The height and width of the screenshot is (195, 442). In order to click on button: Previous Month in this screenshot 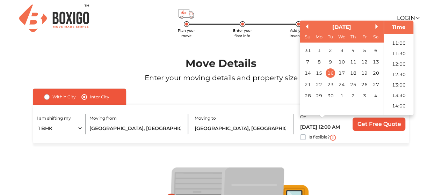, I will do `click(306, 27)`.